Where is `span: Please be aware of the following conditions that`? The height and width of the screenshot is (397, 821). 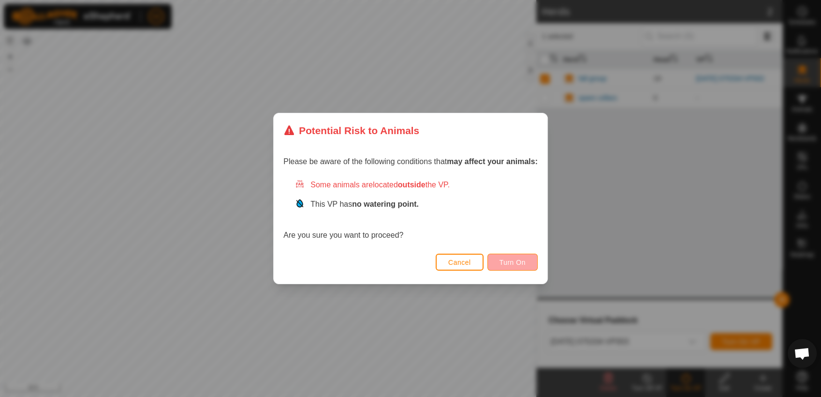 span: Please be aware of the following conditions that is located at coordinates (411, 161).